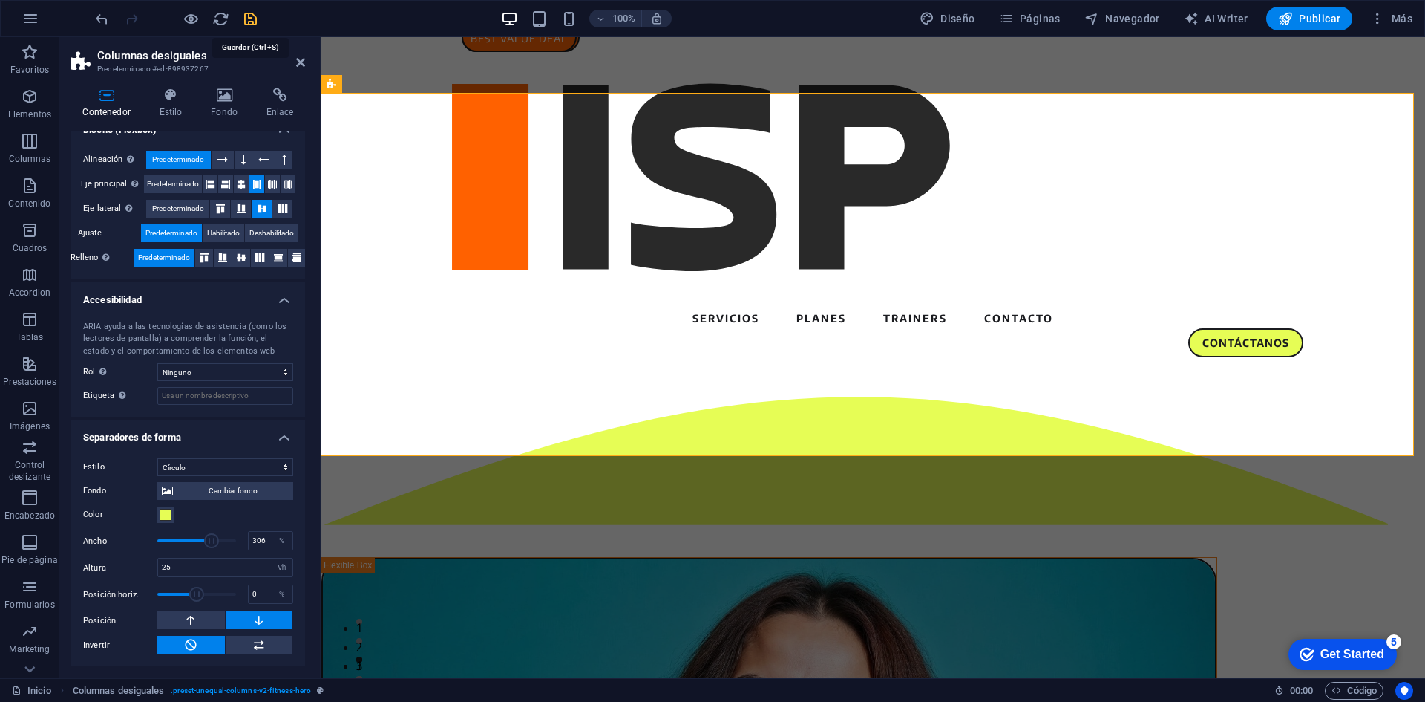 Image resolution: width=1425 pixels, height=702 pixels. I want to click on div: ARIA ayuda a las tecnologías de asistencia (como los lectores de pantalla) a comprender la funció..., so click(188, 339).